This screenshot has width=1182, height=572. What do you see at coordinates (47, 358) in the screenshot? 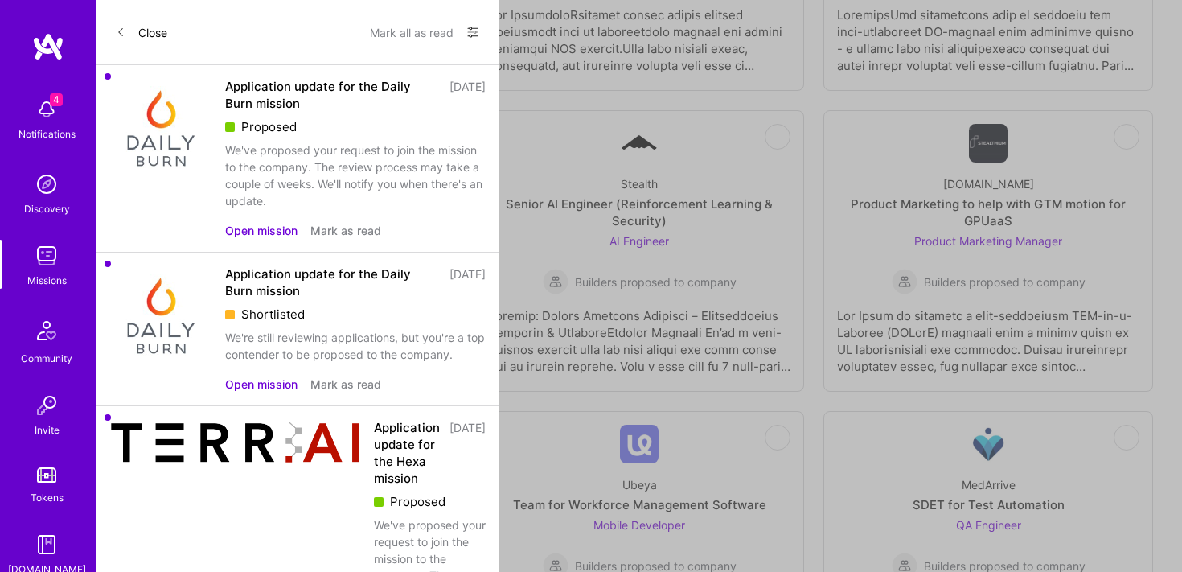
I see `div: Community` at bounding box center [47, 358].